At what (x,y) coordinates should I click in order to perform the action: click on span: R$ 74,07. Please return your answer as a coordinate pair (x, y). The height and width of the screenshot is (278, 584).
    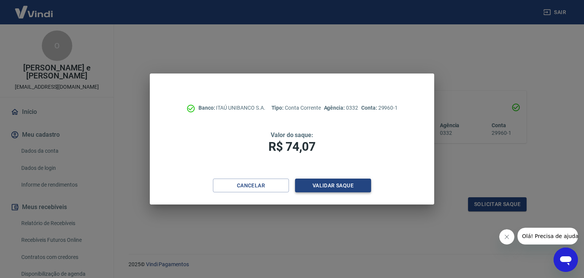
    Looking at the image, I should click on (292, 146).